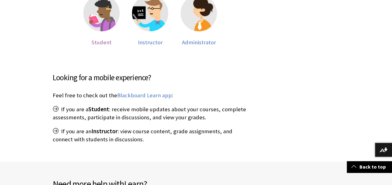 The width and height of the screenshot is (392, 185). I want to click on p: If you are a : receive mobile updates about your courses, complete assessments, participate in di..., so click(150, 114).